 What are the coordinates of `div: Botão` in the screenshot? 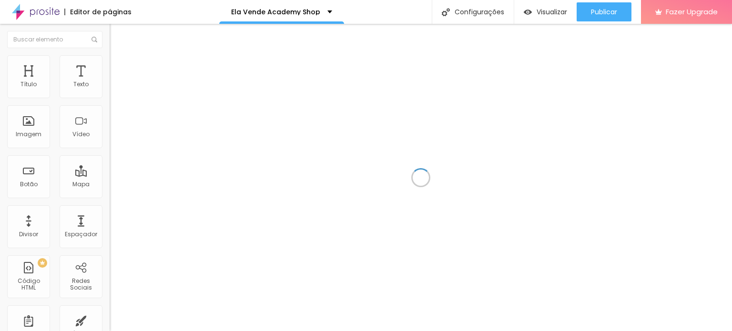 It's located at (29, 184).